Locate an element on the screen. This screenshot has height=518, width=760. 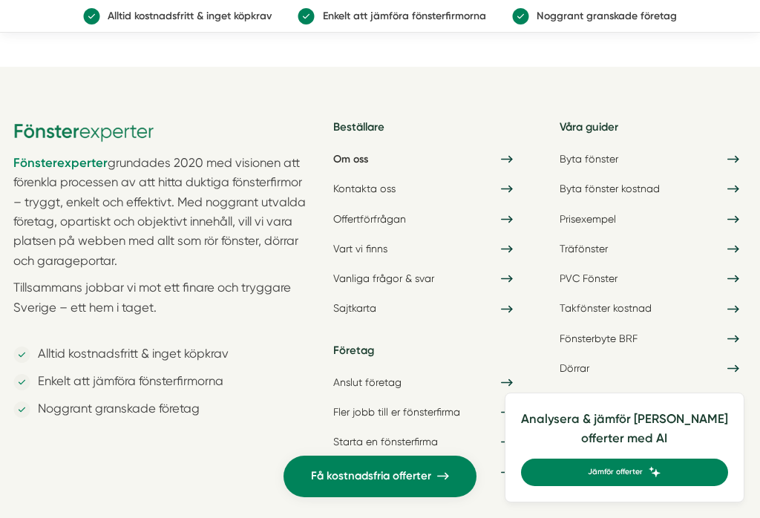
h5: Företag is located at coordinates (422, 348).